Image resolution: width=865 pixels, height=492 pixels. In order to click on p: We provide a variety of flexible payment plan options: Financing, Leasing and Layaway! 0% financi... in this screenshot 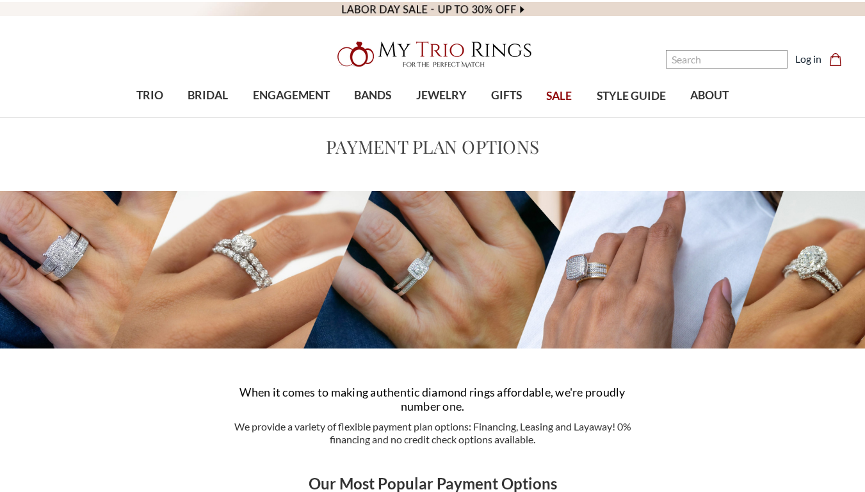, I will do `click(433, 433)`.